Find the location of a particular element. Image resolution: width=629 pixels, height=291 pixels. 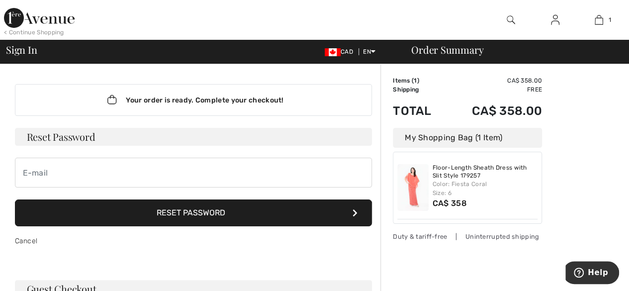

img: search the website is located at coordinates (511, 20).